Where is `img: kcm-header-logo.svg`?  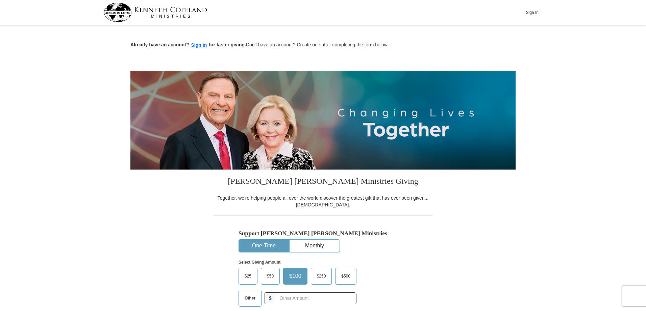
img: kcm-header-logo.svg is located at coordinates (155, 12).